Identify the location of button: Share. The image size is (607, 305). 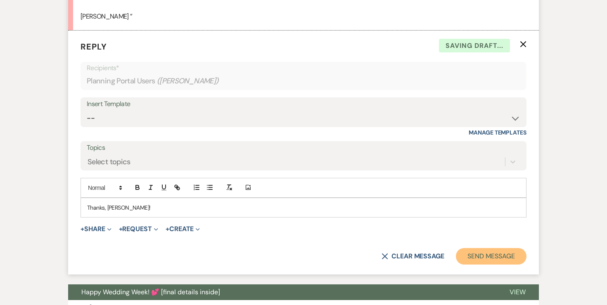
(96, 229).